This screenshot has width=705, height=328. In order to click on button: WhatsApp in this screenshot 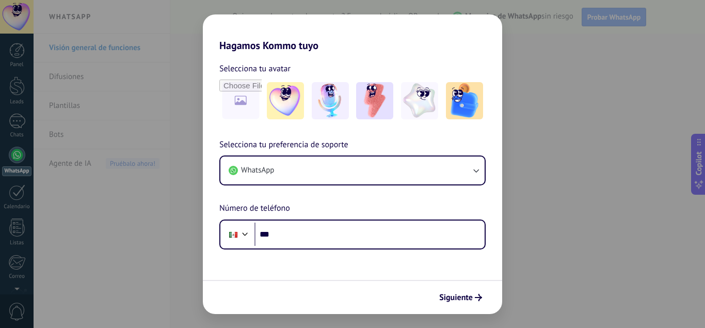, I will do `click(352, 170)`.